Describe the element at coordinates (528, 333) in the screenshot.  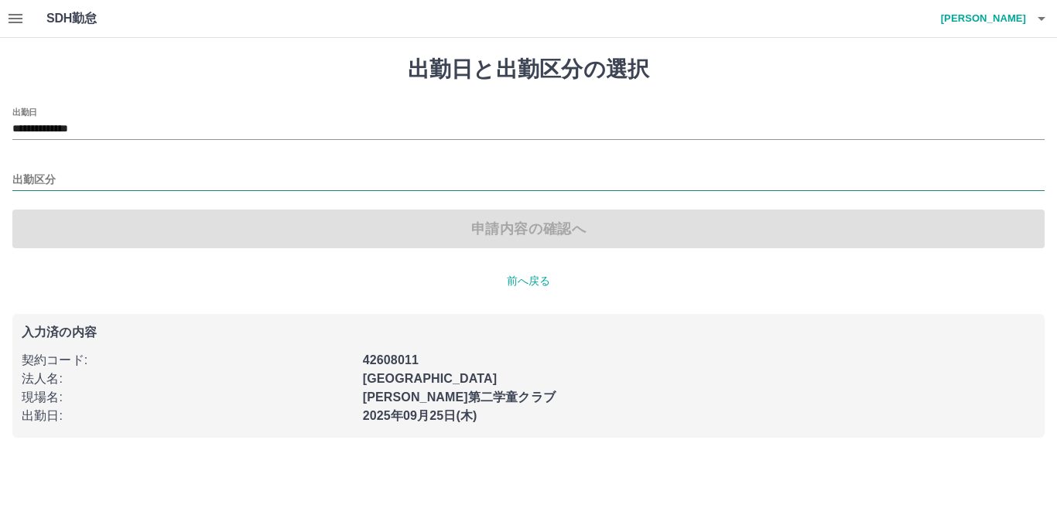
I see `p: 入力済の内容` at that location.